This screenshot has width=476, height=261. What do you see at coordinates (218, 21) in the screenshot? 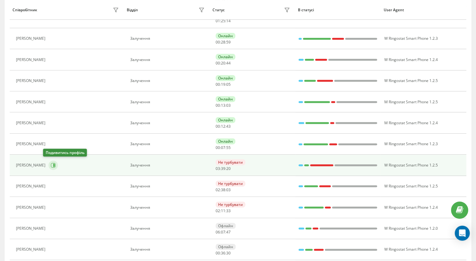
I see `span: 01` at bounding box center [218, 21].